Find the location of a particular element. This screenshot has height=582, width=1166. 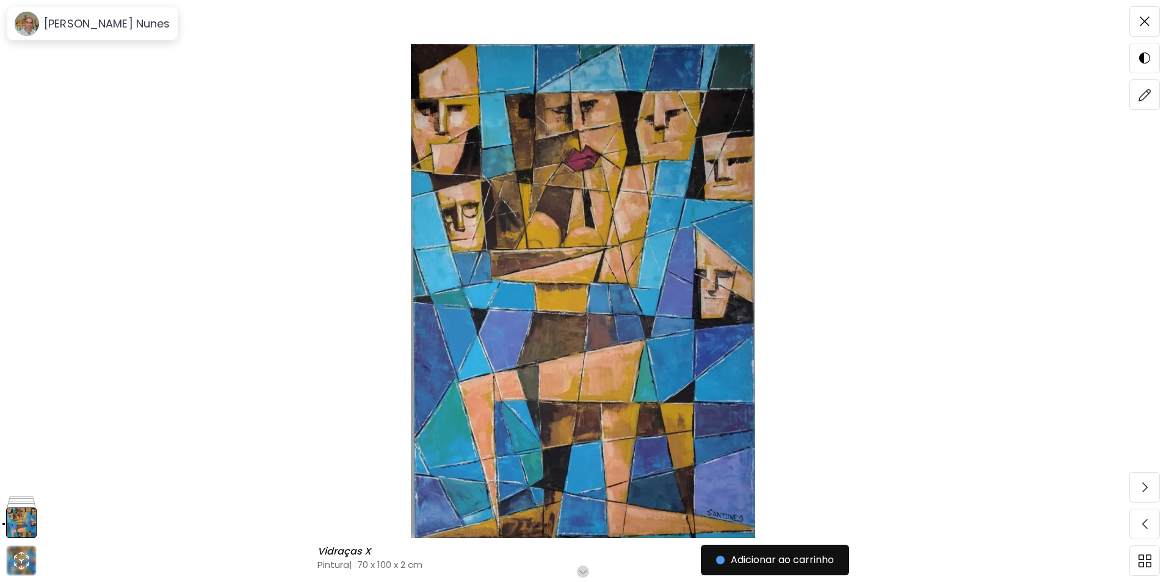

h4: Pintura | 70 x 100 x 2 cm is located at coordinates (525, 564).